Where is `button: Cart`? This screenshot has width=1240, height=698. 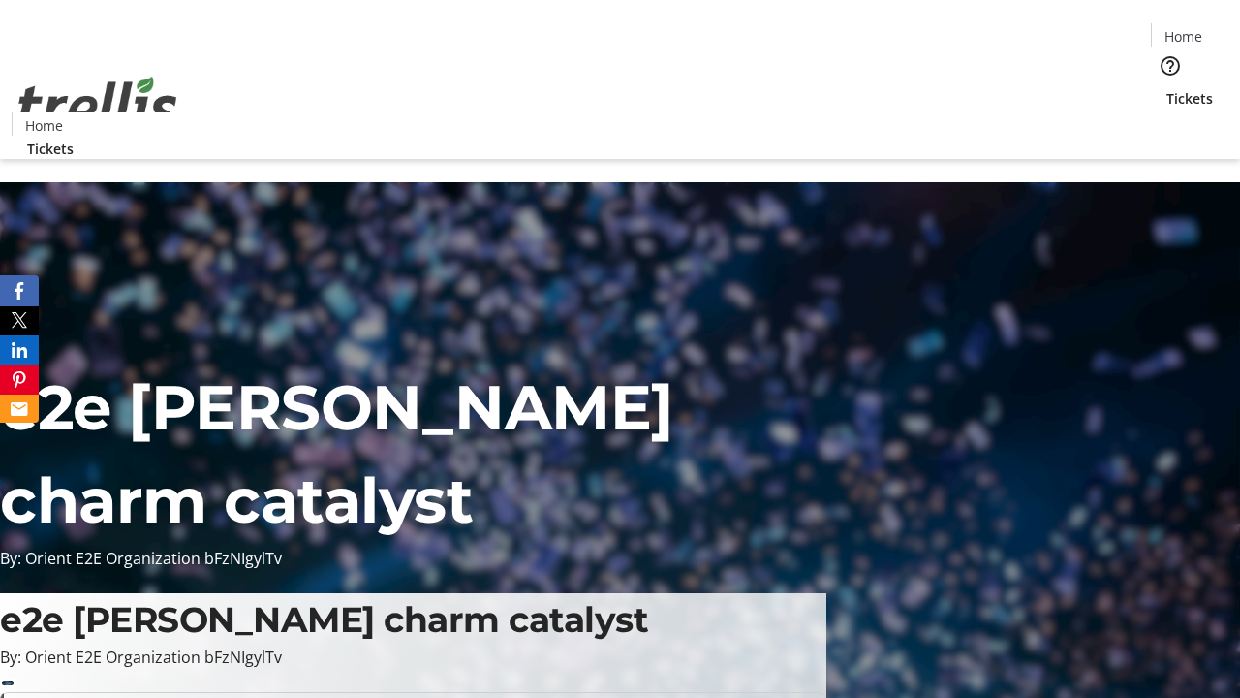 button: Cart is located at coordinates (1171, 128).